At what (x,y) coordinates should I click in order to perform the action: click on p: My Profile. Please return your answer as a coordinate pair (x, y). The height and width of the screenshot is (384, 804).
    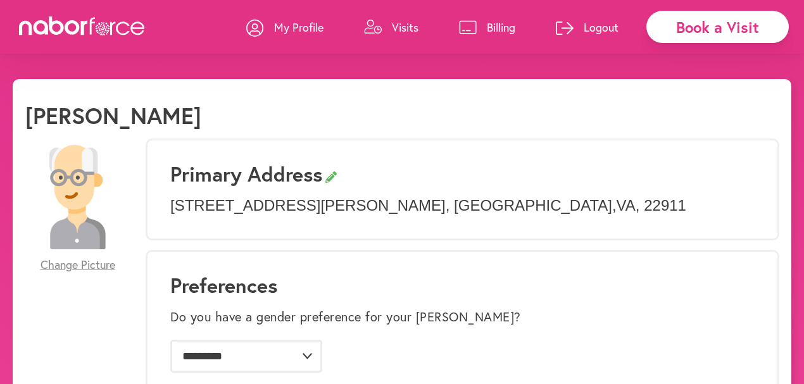
    Looking at the image, I should click on (299, 27).